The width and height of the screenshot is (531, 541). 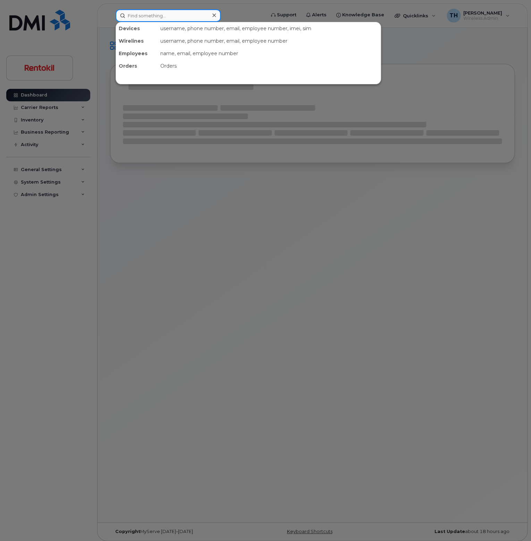 I want to click on div: Wirelines, so click(x=137, y=41).